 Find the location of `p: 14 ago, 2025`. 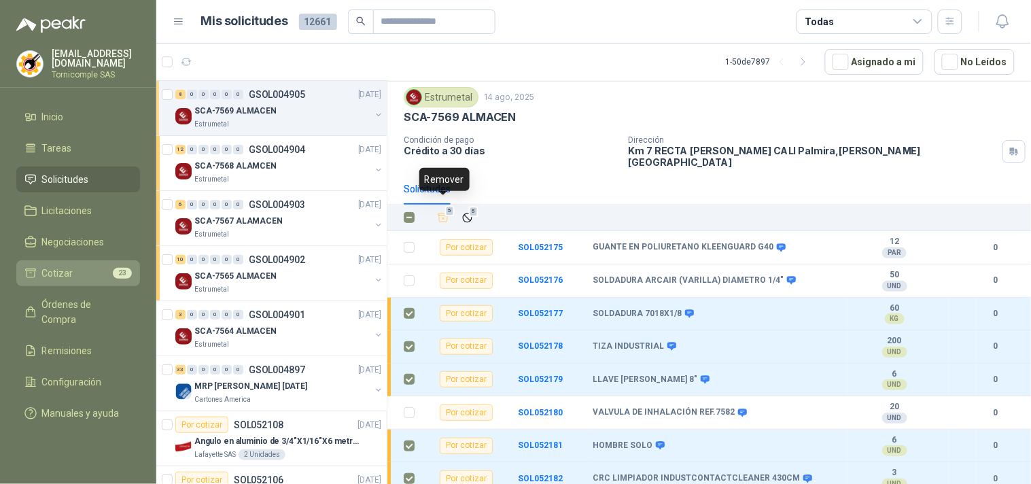

p: 14 ago, 2025 is located at coordinates (509, 97).